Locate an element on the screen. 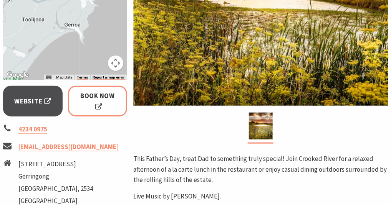 Image resolution: width=391 pixels, height=205 pixels. p: This Father’s Day, treat Dad to something truly special! Join Crooked River for a relaxed afterno... is located at coordinates (260, 170).